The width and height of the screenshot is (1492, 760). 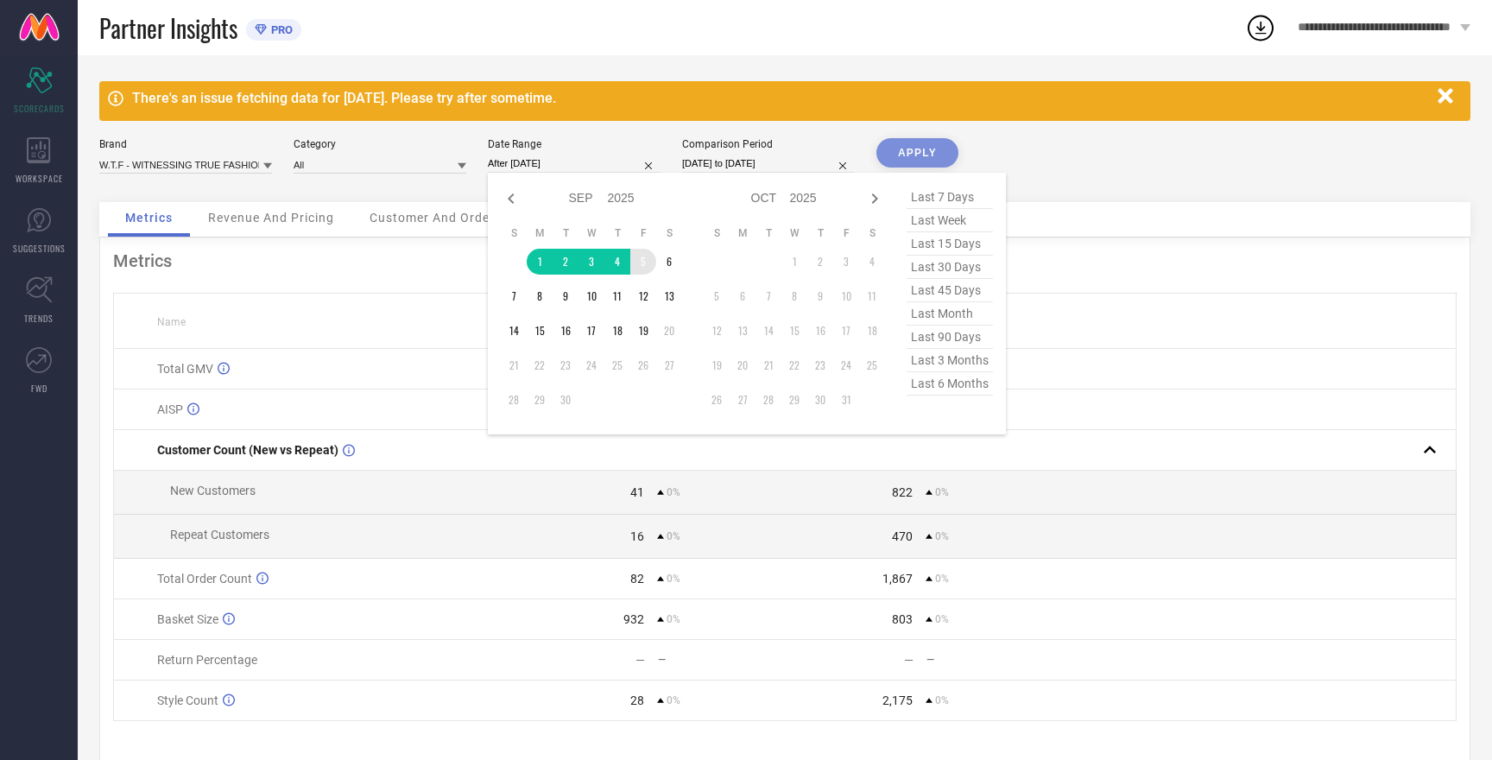 I want to click on div: Category, so click(x=380, y=144).